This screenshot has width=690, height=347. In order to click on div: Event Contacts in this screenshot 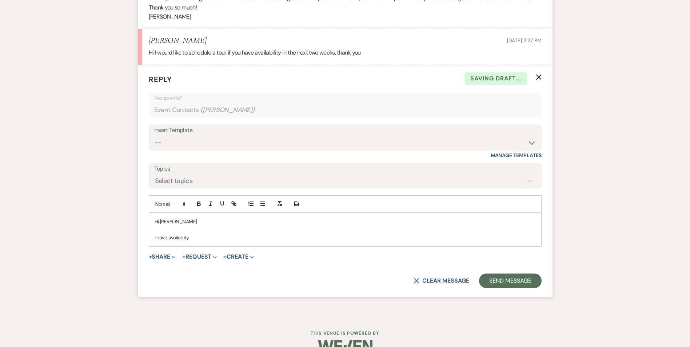, I will do `click(345, 110)`.